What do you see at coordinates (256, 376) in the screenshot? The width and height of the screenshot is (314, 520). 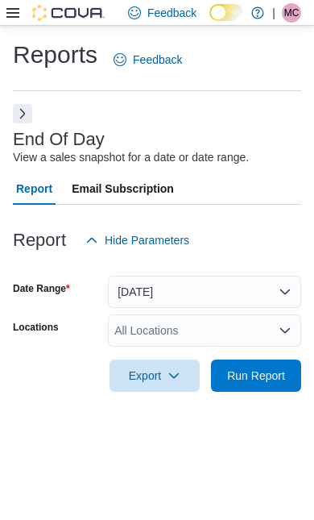 I see `span: Run Report` at bounding box center [256, 376].